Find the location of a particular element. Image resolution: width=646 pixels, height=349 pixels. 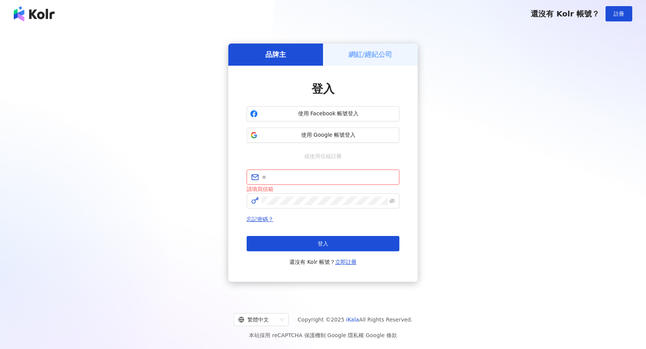

a: Google 條款 is located at coordinates (382, 335).